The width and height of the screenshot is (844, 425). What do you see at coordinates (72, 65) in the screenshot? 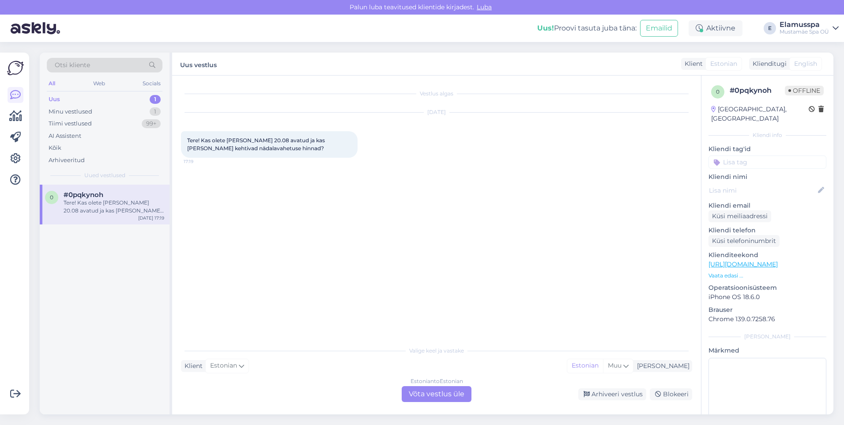
I see `span: Otsi kliente` at bounding box center [72, 65].